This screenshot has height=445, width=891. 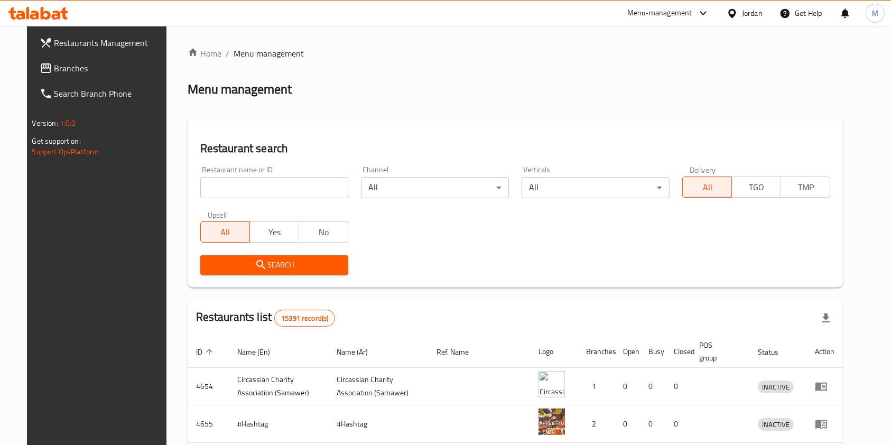 What do you see at coordinates (274, 232) in the screenshot?
I see `button: Yes` at bounding box center [274, 232].